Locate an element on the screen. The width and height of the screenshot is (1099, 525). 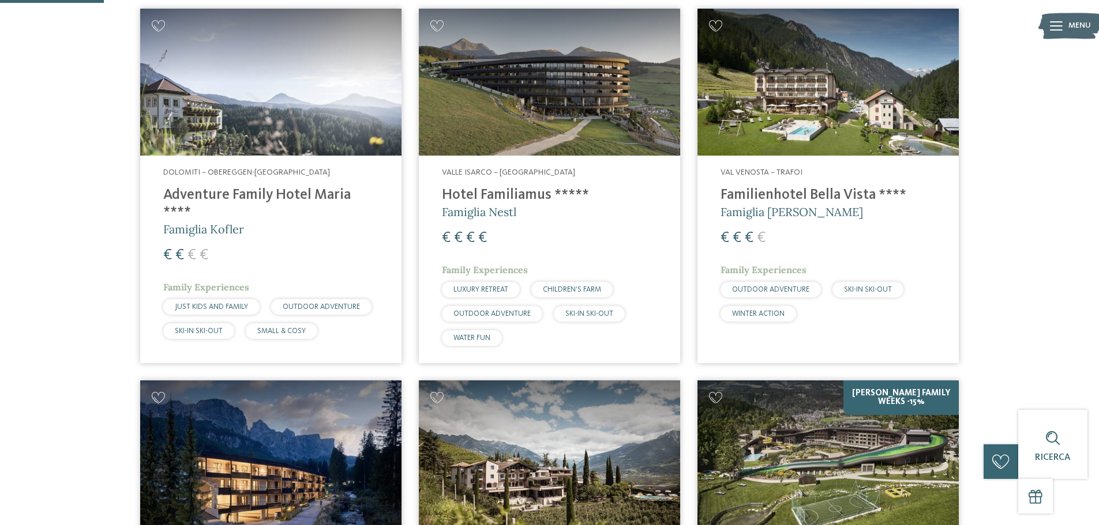
span: SMALL & COSY is located at coordinates (281, 331).